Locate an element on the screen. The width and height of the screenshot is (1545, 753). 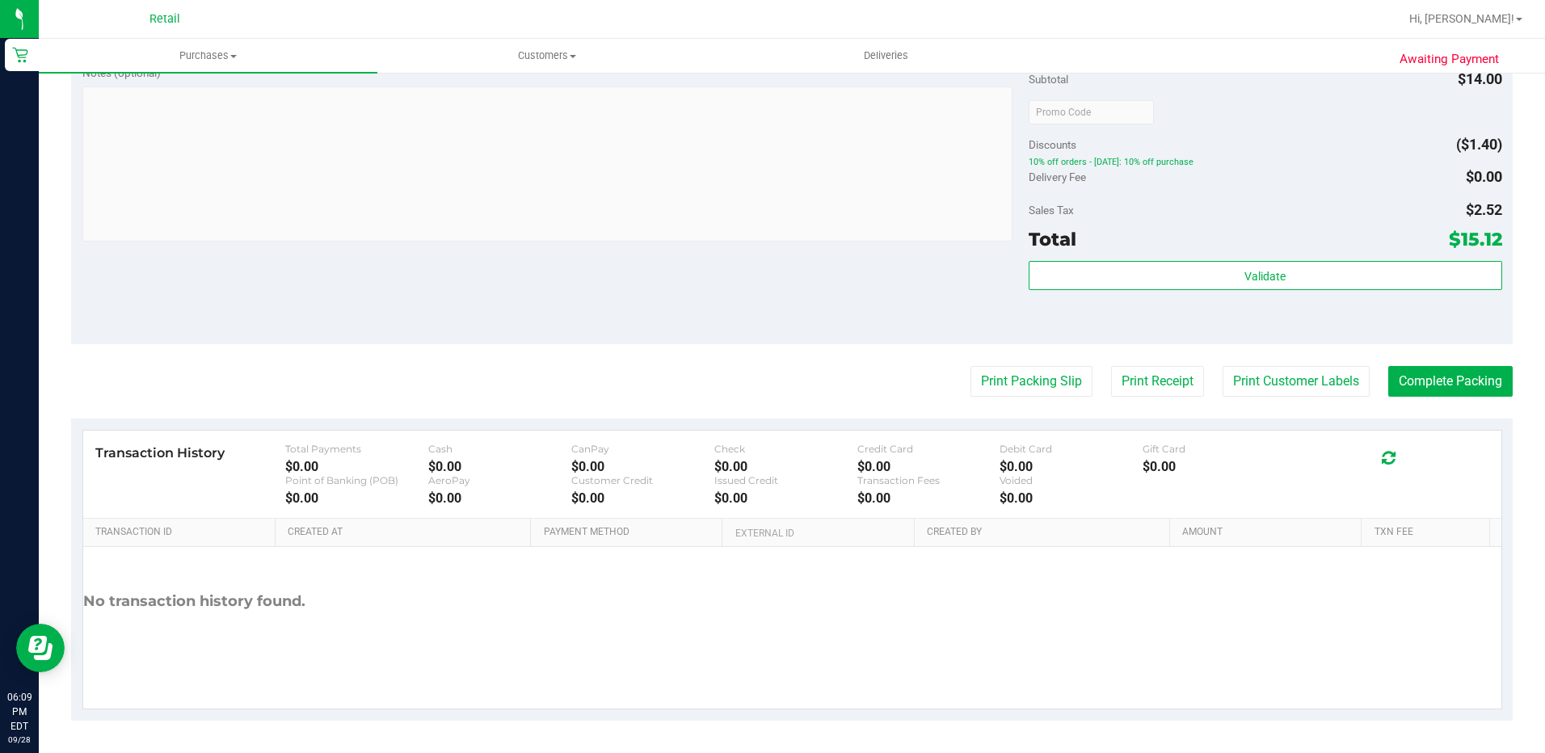
p: 06:09 PM EDT is located at coordinates (19, 712).